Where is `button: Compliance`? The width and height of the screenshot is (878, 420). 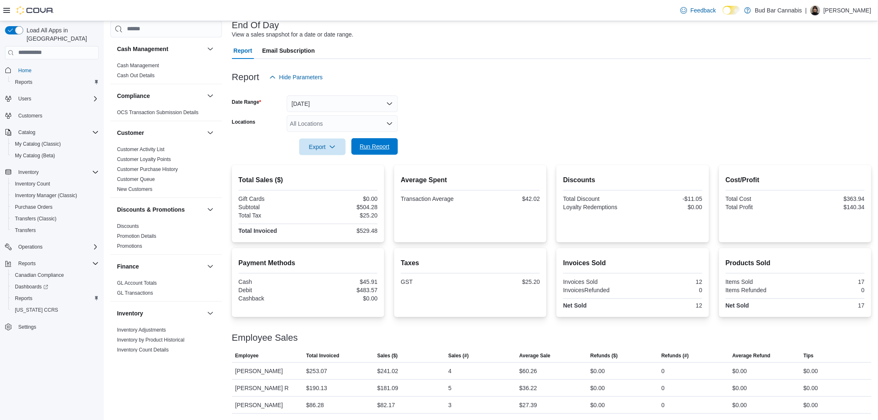 button: Compliance is located at coordinates (160, 96).